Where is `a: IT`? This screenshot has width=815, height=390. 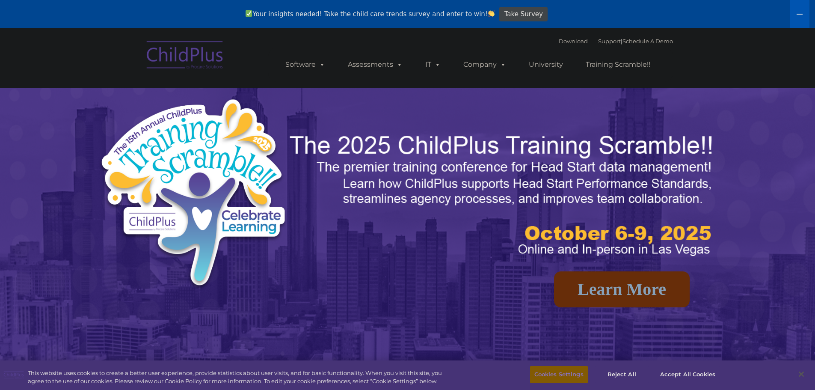
a: IT is located at coordinates (433, 65).